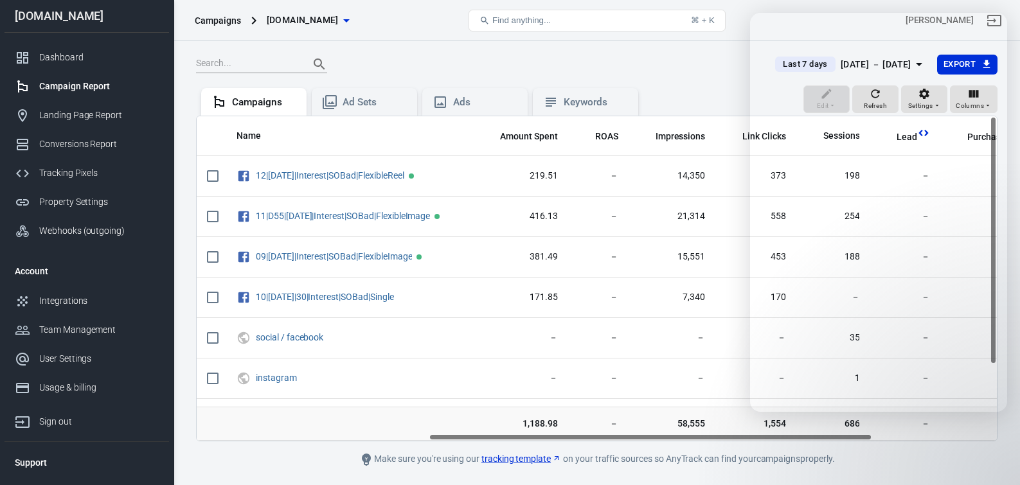  I want to click on span: 219.51, so click(520, 176).